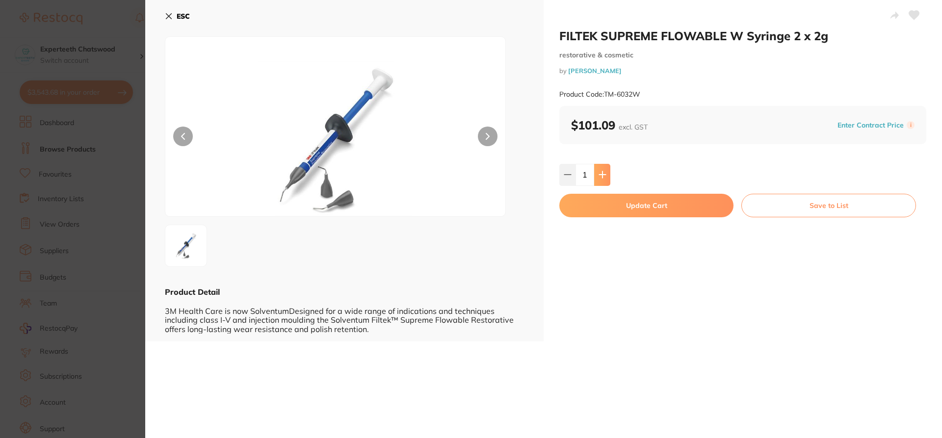 This screenshot has width=942, height=438. Describe the element at coordinates (743, 36) in the screenshot. I see `h2: FILTEK SUPREME FLOWABLE W Syringe 2 x 2g` at that location.